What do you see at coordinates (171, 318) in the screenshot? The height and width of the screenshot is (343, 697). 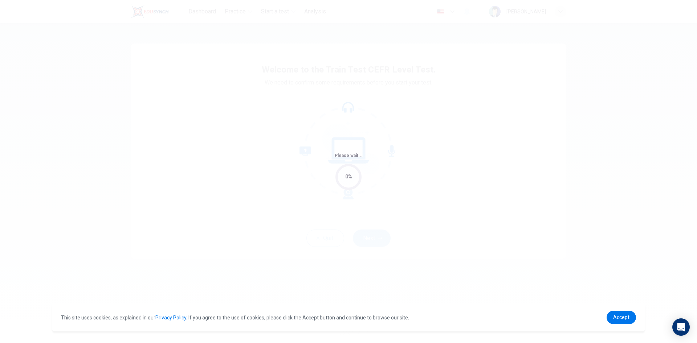 I see `a: Privacy Policy` at bounding box center [171, 318].